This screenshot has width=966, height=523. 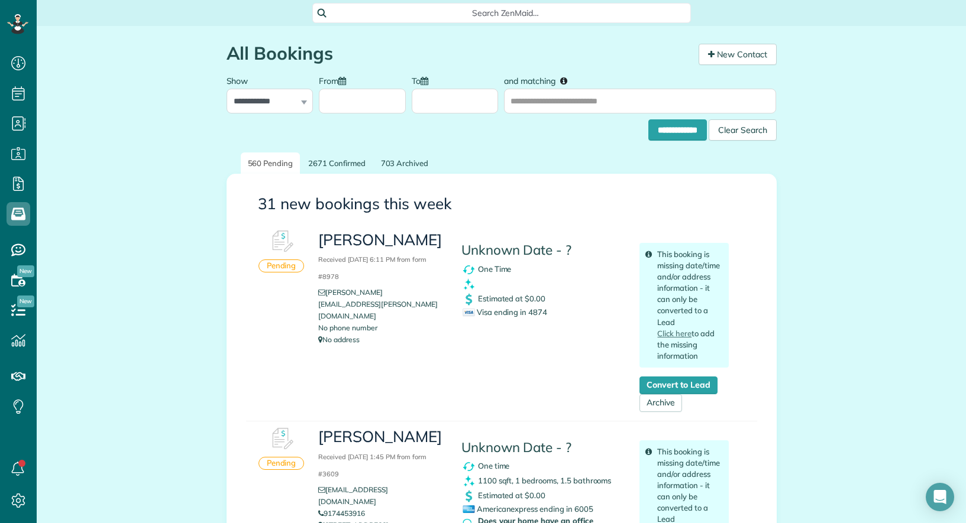 I want to click on h3: 31 new bookings this week, so click(x=501, y=204).